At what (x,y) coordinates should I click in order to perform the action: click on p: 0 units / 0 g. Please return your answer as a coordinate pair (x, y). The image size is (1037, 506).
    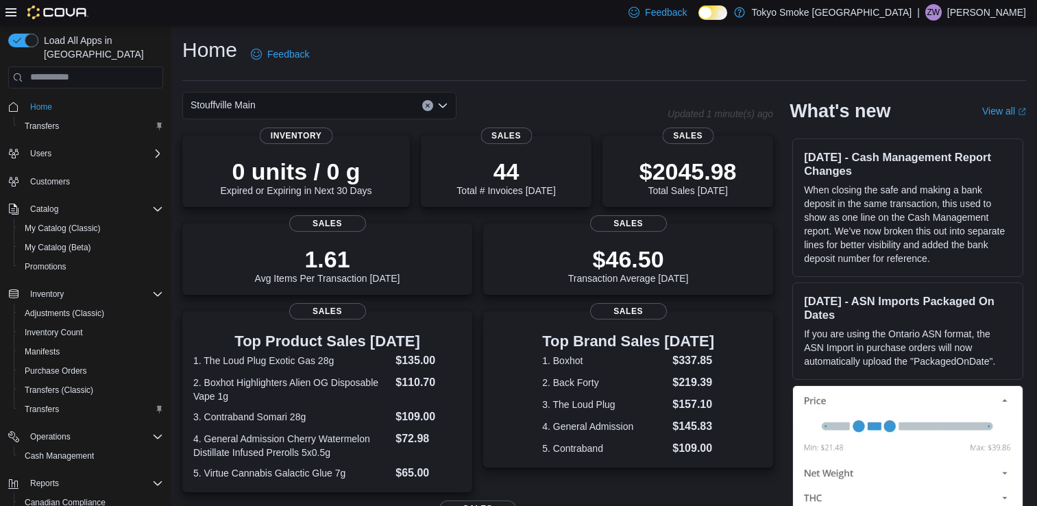
    Looking at the image, I should click on (296, 171).